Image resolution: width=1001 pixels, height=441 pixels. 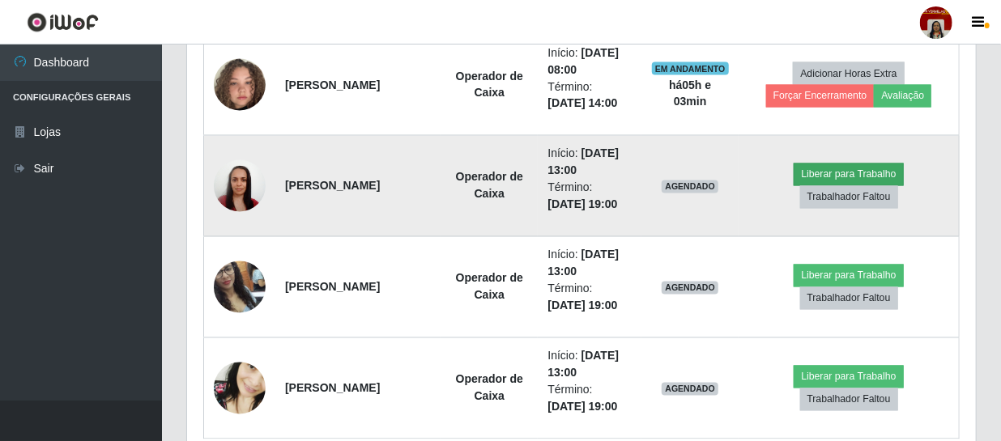 I want to click on button: Avaliação, so click(x=902, y=96).